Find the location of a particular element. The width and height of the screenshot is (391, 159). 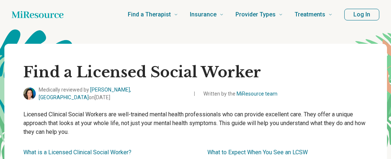

span: Medically reviewed by is located at coordinates (113, 94).